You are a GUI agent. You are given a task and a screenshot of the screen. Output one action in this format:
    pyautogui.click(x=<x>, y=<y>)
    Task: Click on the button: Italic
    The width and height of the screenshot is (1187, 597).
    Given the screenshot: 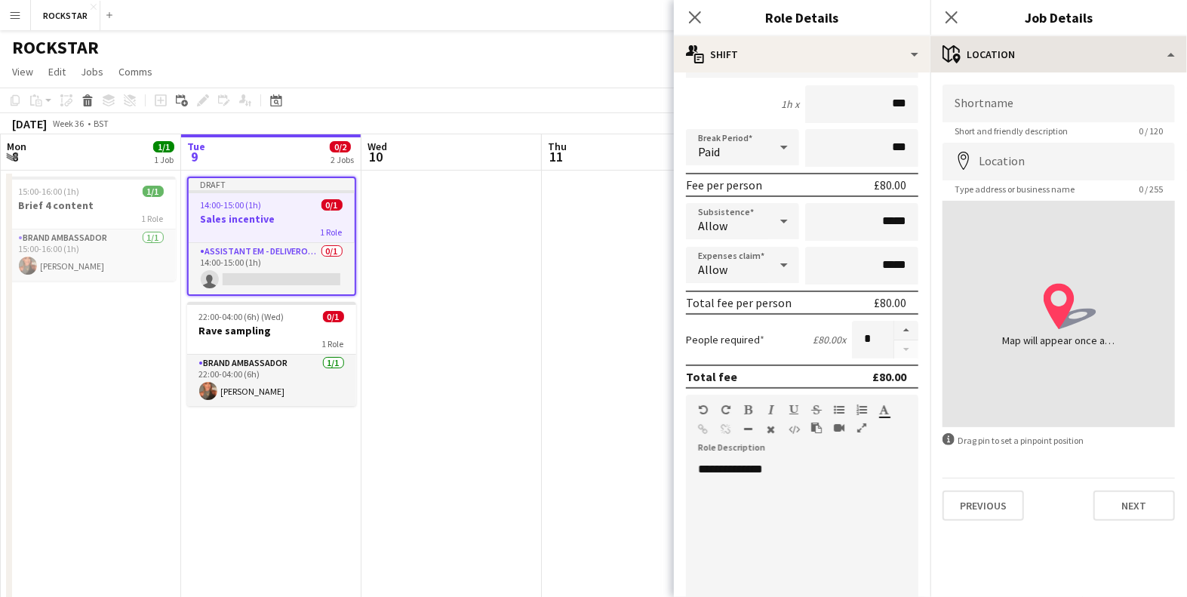 What is the action you would take?
    pyautogui.click(x=771, y=410)
    